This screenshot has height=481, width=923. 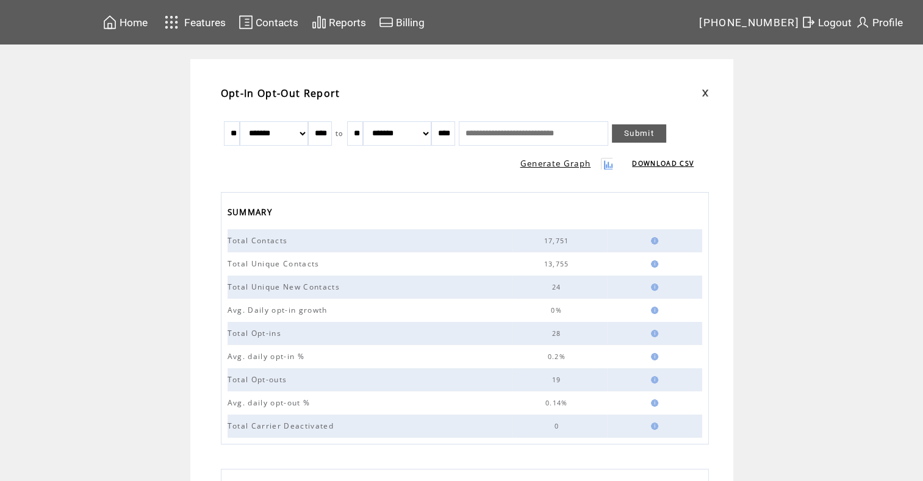 I want to click on a: Features, so click(x=193, y=22).